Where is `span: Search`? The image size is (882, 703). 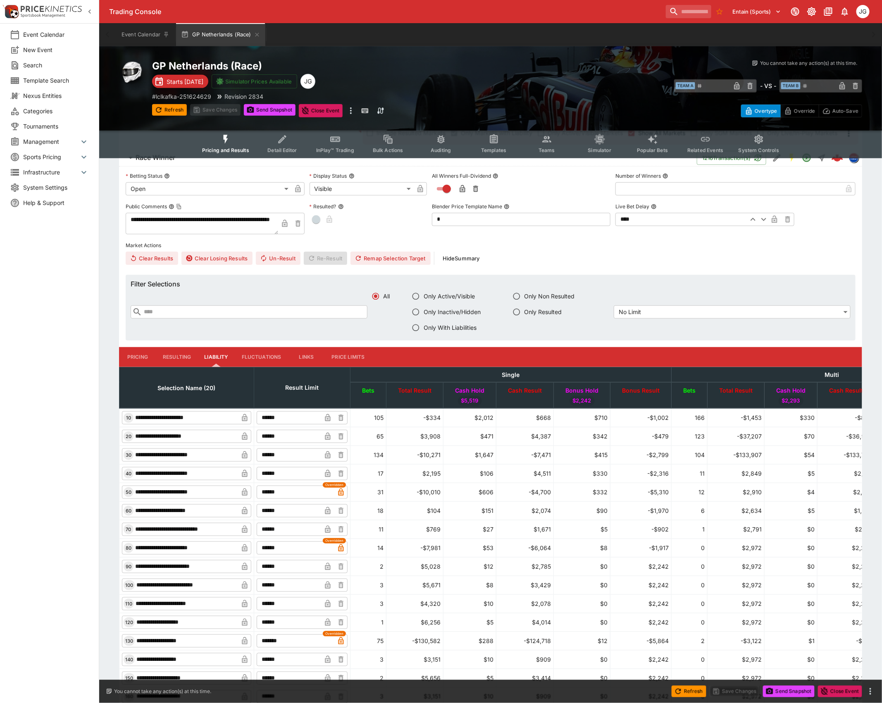 span: Search is located at coordinates (56, 65).